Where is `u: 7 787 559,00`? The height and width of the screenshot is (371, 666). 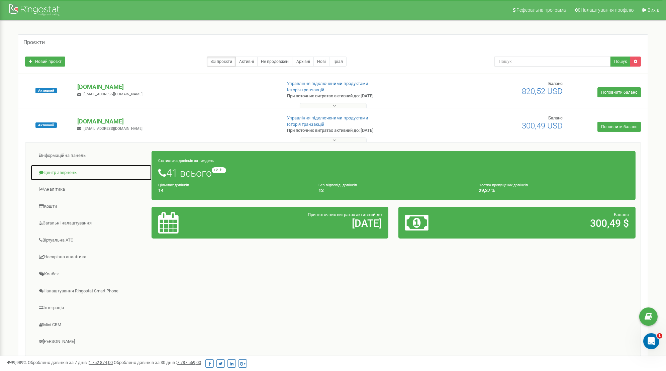 u: 7 787 559,00 is located at coordinates (189, 362).